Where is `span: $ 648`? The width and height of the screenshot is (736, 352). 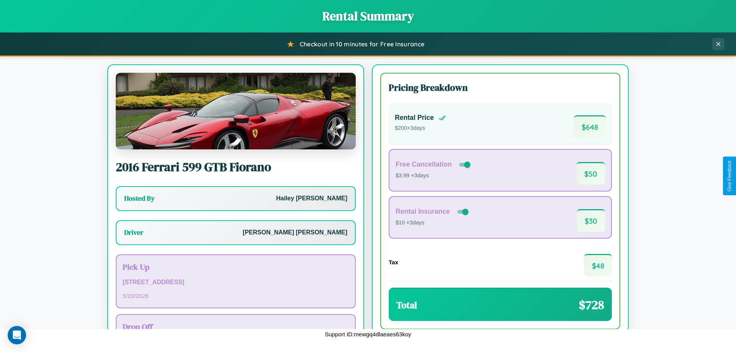 span: $ 648 is located at coordinates (590, 127).